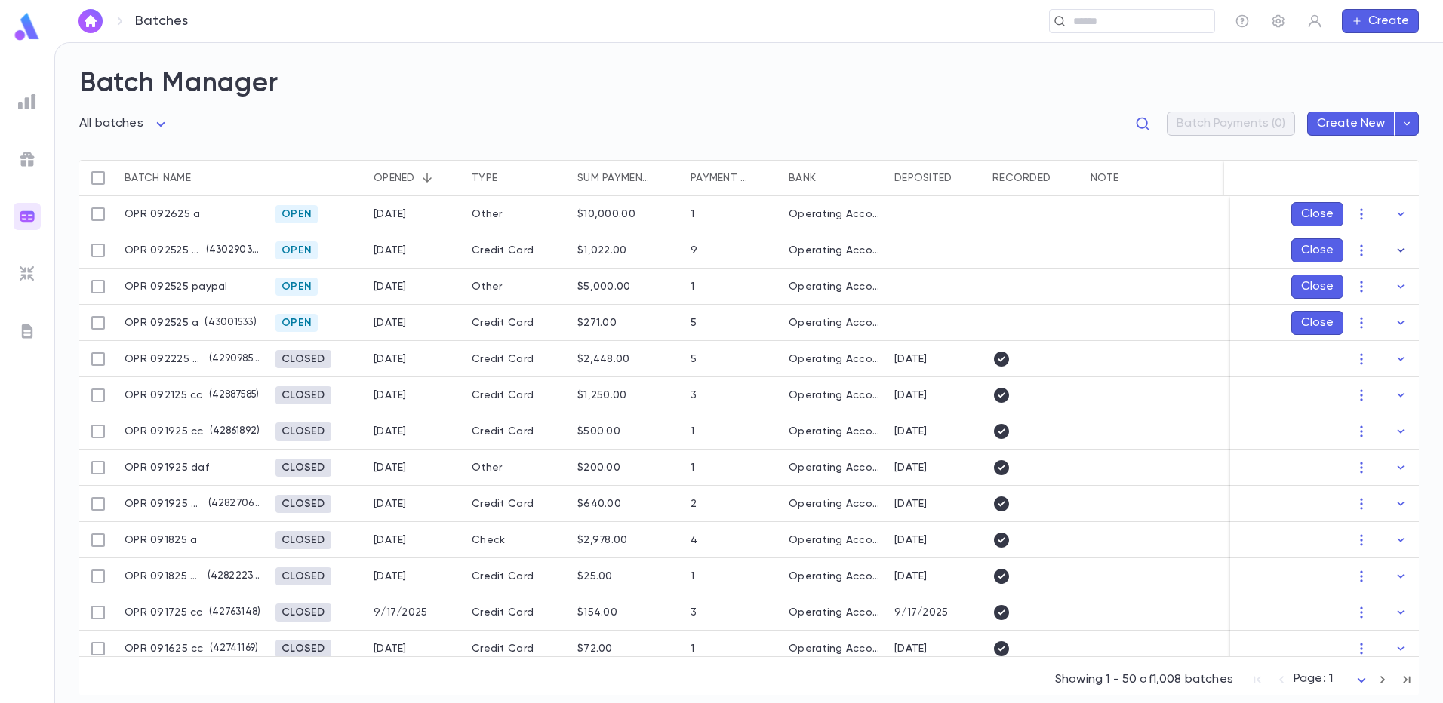 Image resolution: width=1443 pixels, height=703 pixels. I want to click on img: imports_grey.530a8a0e642e233f2baf0ef88e8c9fcb.svg, so click(27, 274).